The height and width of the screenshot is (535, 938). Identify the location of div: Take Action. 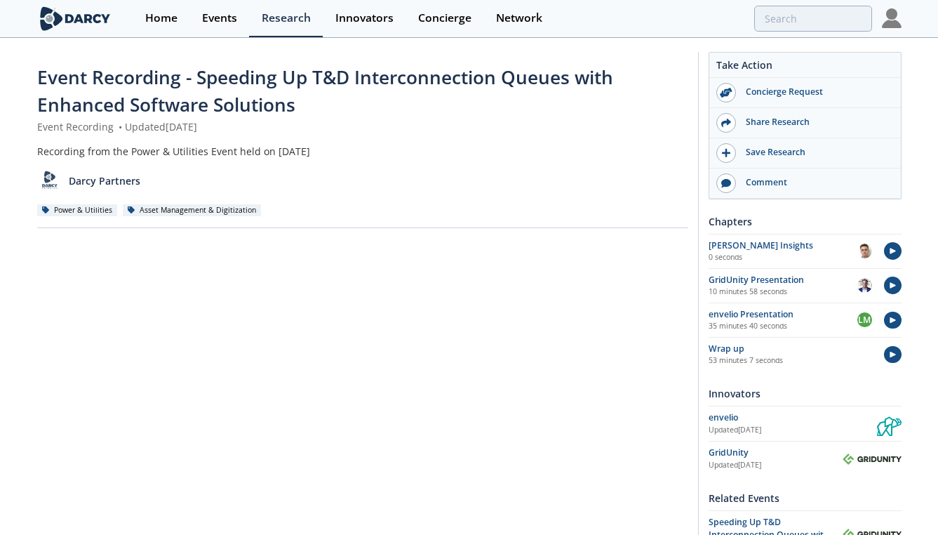
(805, 67).